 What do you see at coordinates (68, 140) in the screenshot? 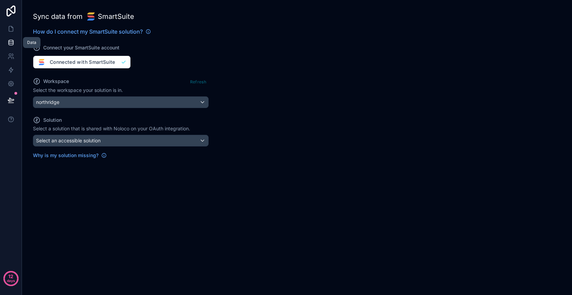
I see `span: Select an accessible solution` at bounding box center [68, 140].